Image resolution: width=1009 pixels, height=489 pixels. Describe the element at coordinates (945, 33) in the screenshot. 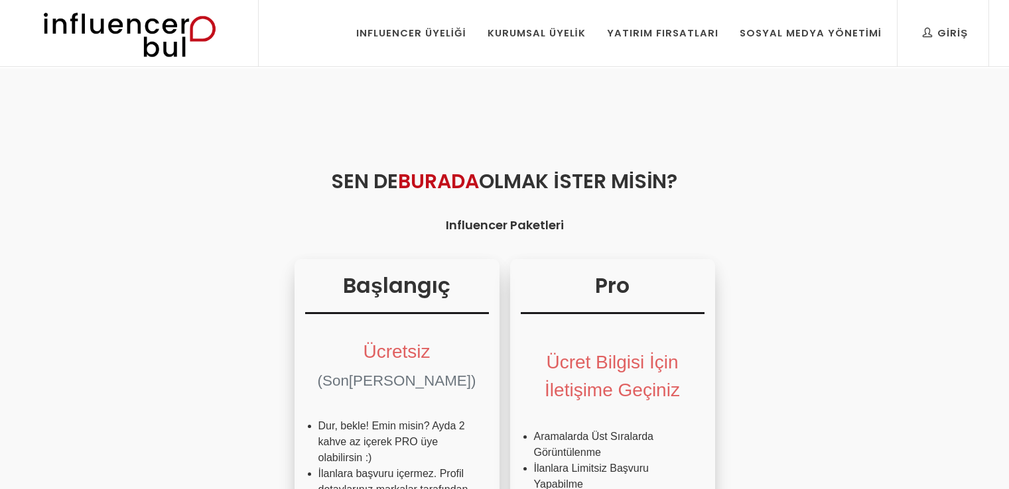

I see `div: Giriş` at that location.